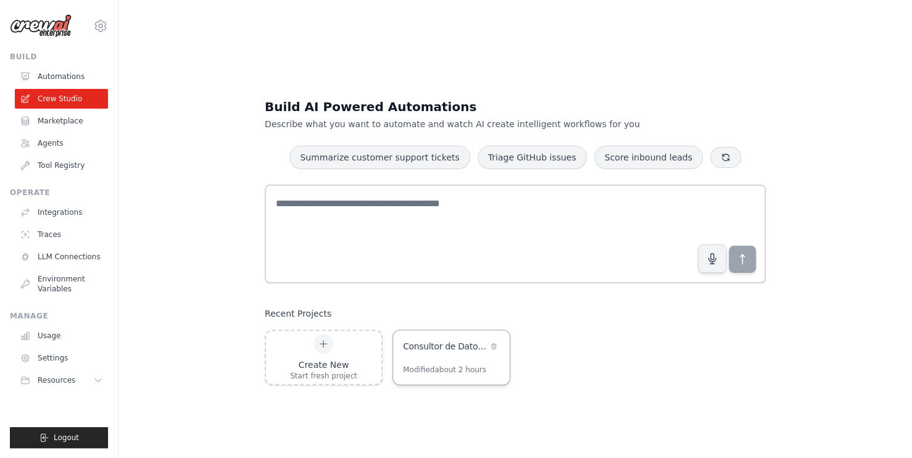  I want to click on a: Environment Variables, so click(61, 284).